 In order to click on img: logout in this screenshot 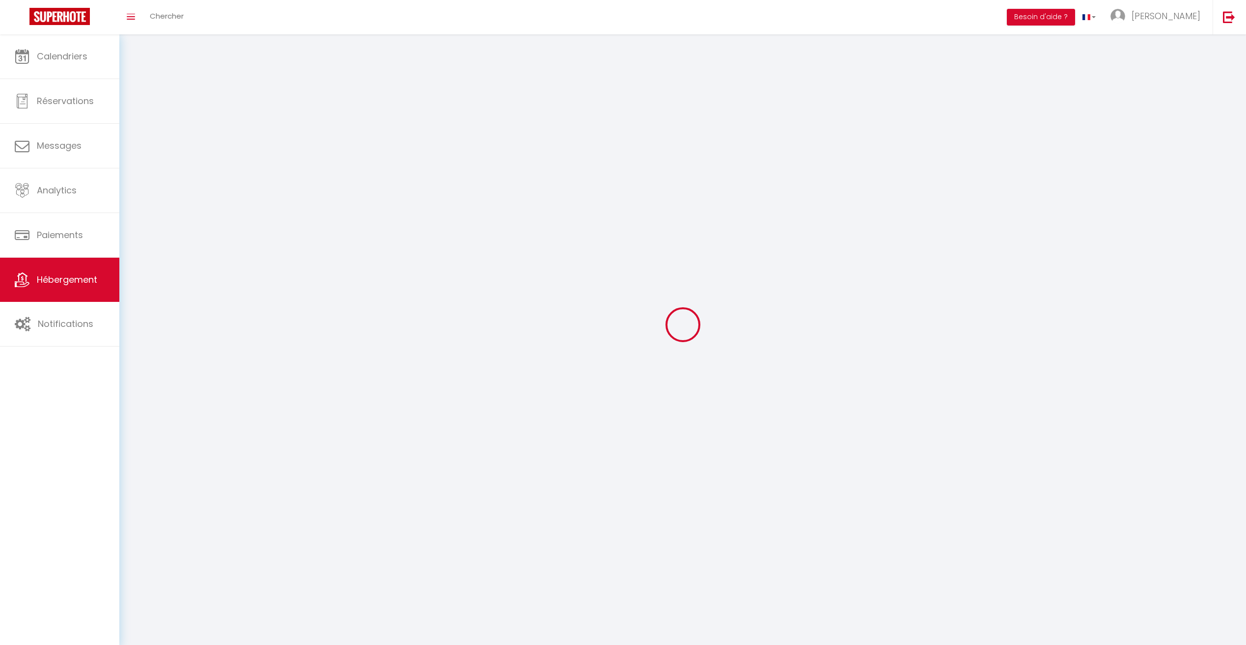, I will do `click(1229, 17)`.